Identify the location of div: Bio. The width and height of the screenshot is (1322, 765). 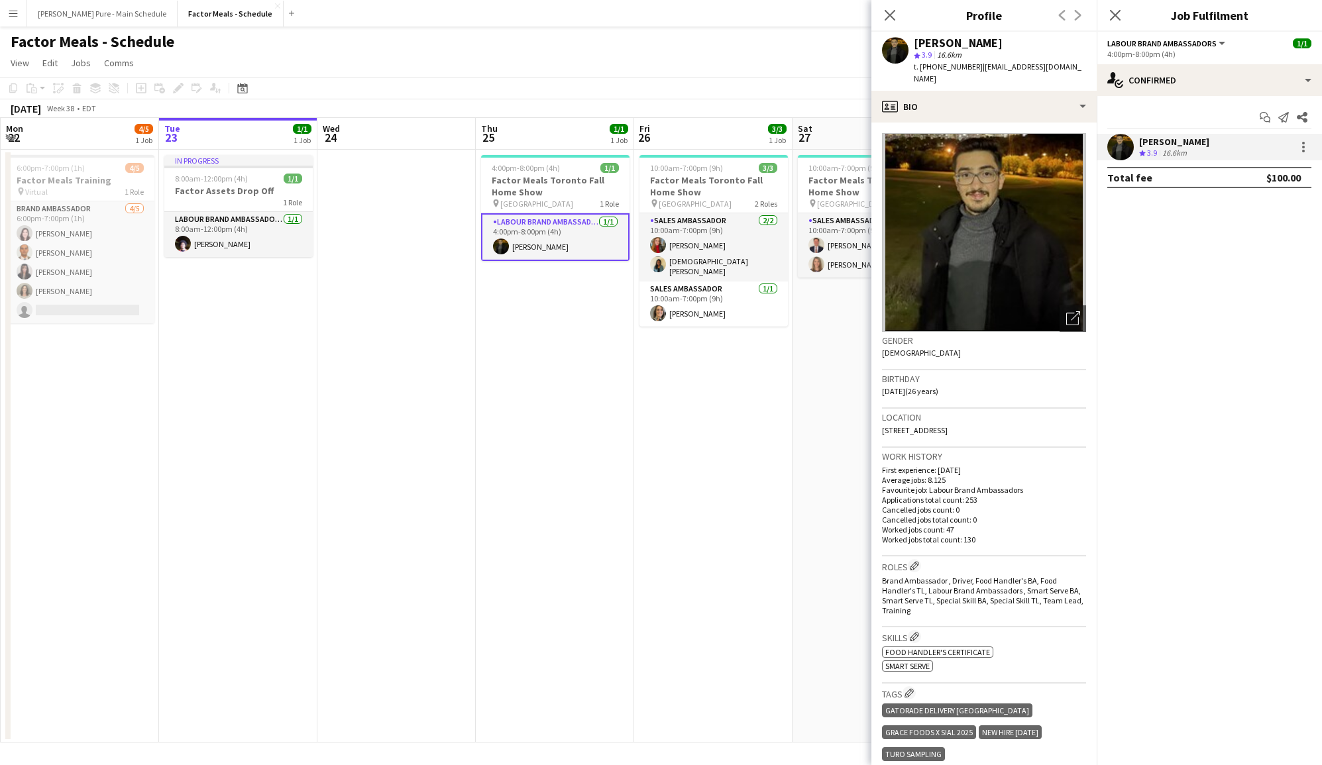
(984, 107).